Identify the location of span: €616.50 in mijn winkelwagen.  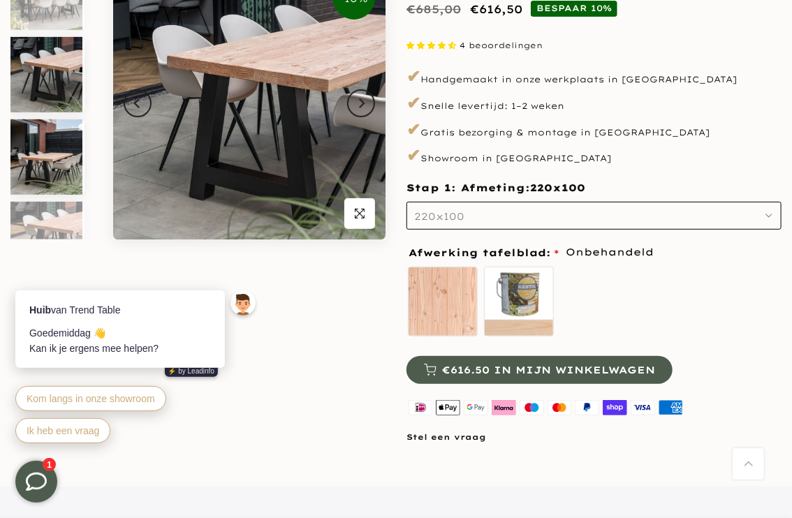
(548, 370).